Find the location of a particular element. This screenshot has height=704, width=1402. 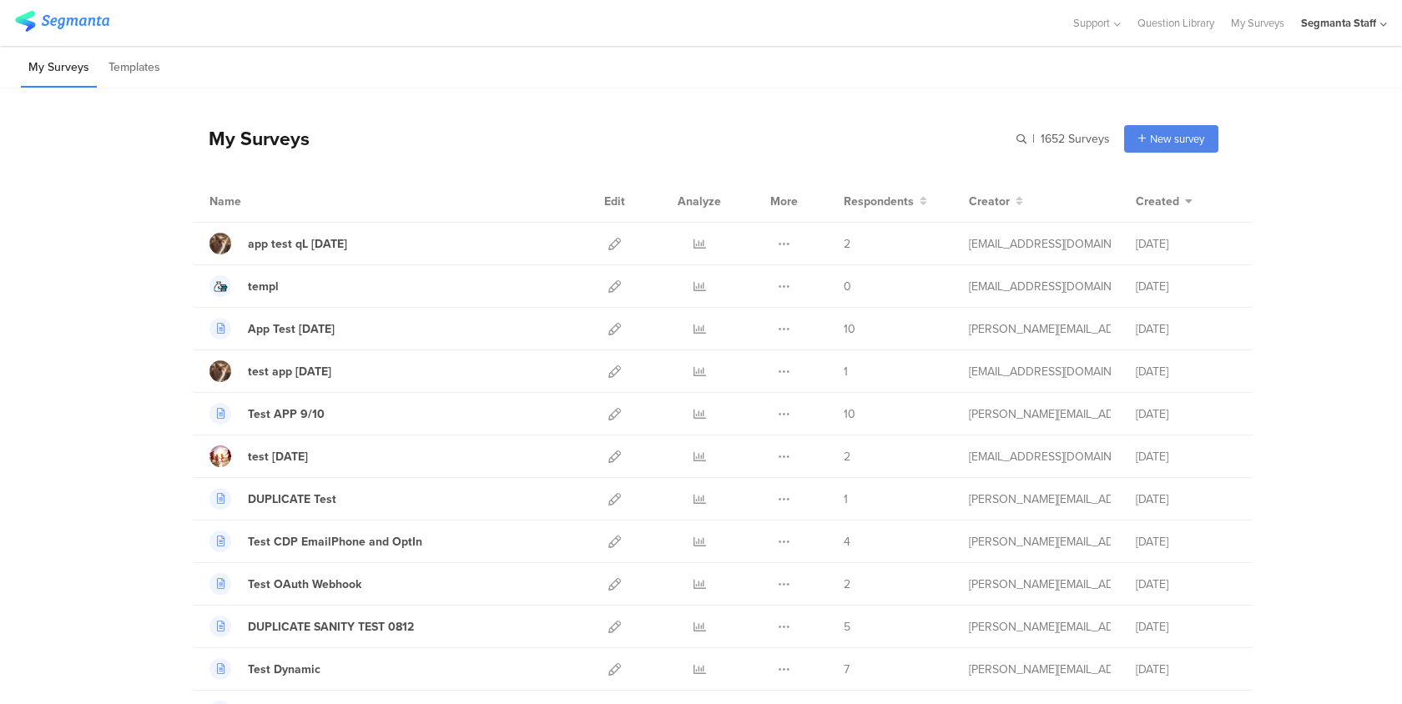

div: App Test 9.10.25 is located at coordinates (291, 329).